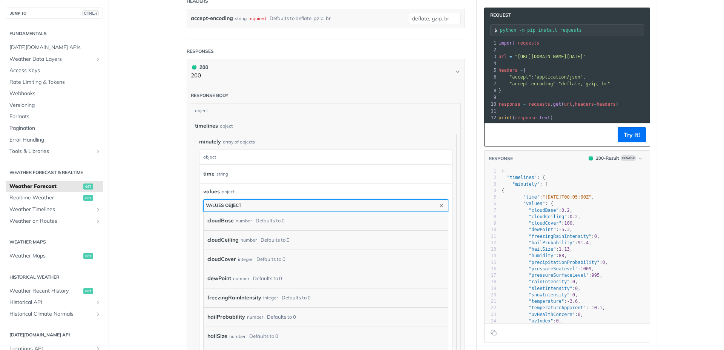 Image resolution: width=724 pixels, height=350 pixels. Describe the element at coordinates (45, 198) in the screenshot. I see `span: Realtime Weather` at that location.